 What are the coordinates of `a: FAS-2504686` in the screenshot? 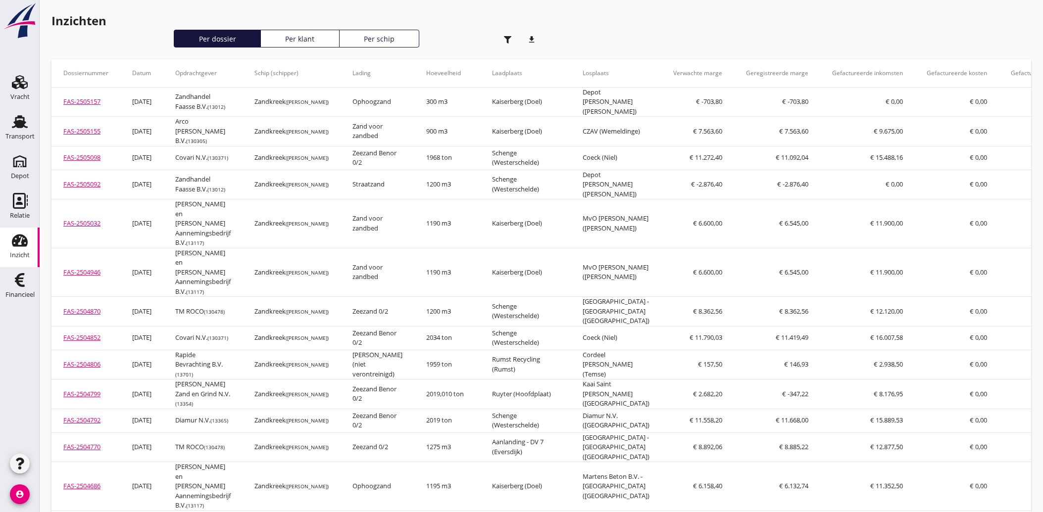 It's located at (82, 486).